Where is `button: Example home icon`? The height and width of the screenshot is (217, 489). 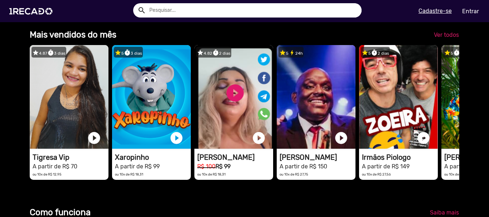 button: Example home icon is located at coordinates (141, 10).